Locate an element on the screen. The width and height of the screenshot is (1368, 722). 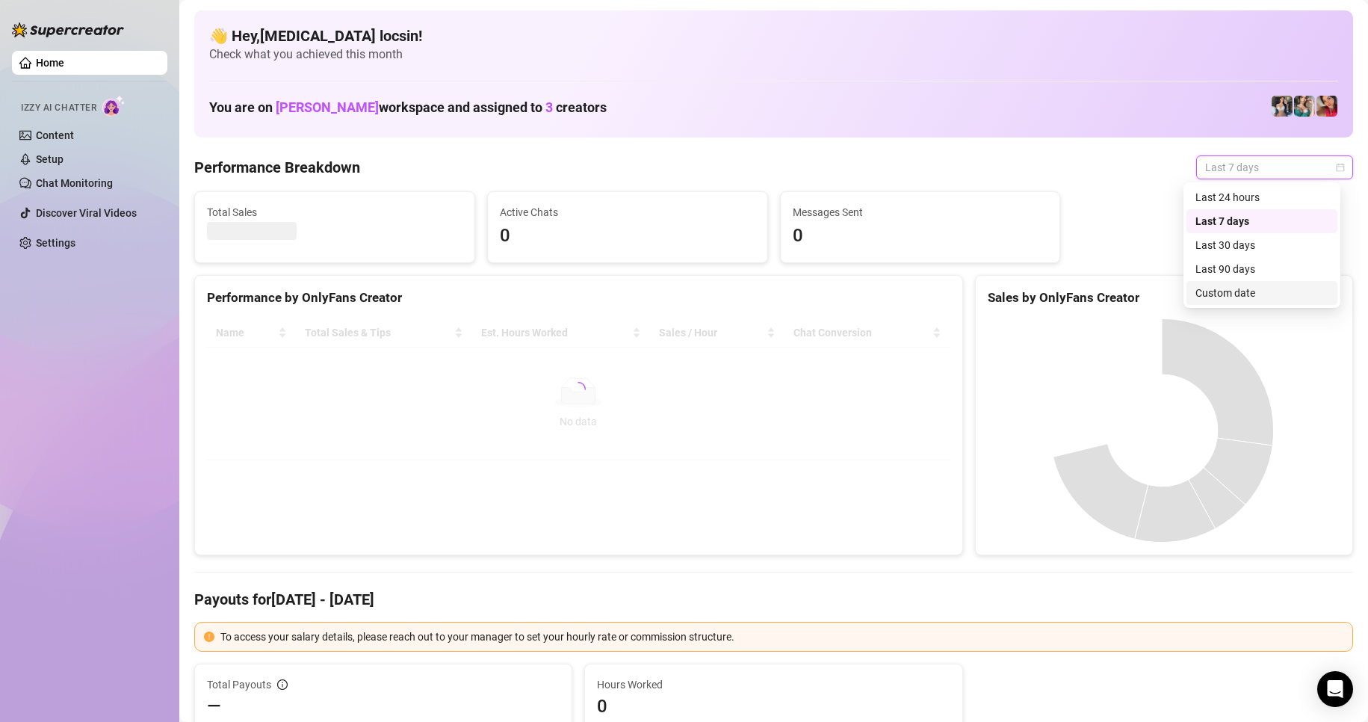
span: exclamation-circle is located at coordinates (209, 637).